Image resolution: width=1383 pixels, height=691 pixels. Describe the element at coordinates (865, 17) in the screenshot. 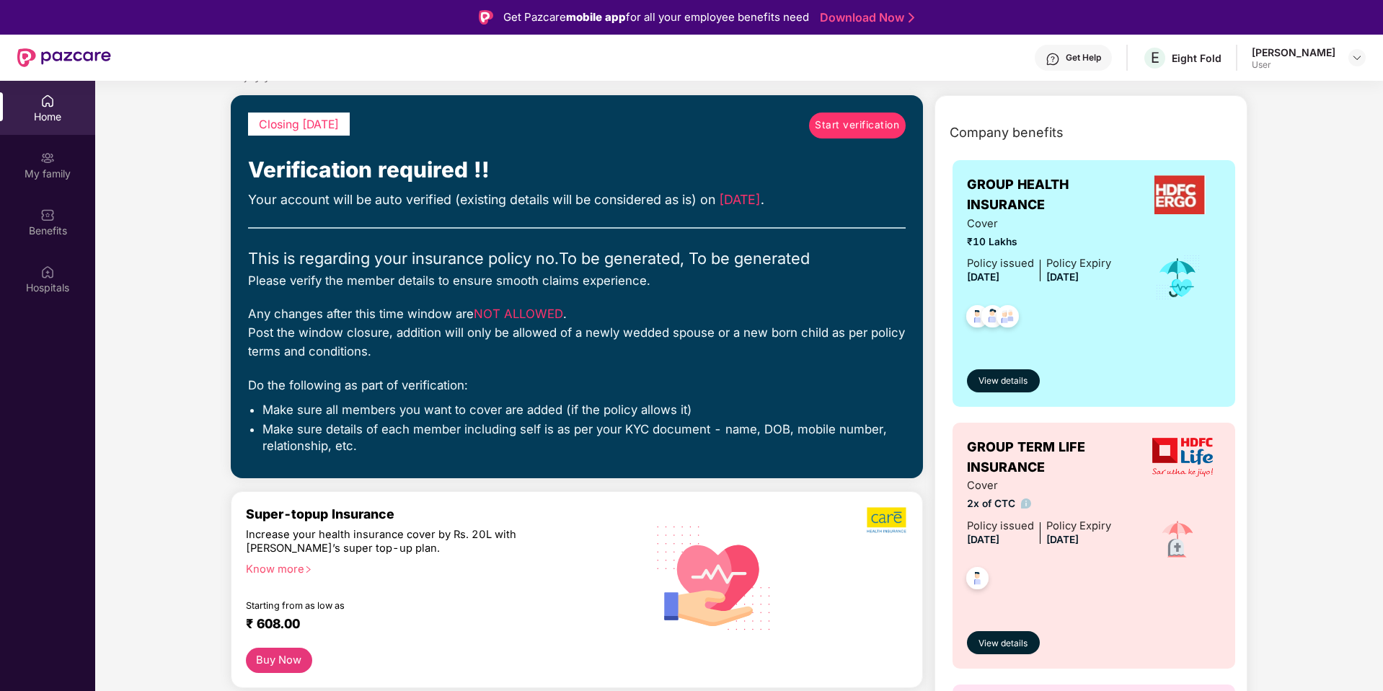

I see `a: Download Now` at that location.